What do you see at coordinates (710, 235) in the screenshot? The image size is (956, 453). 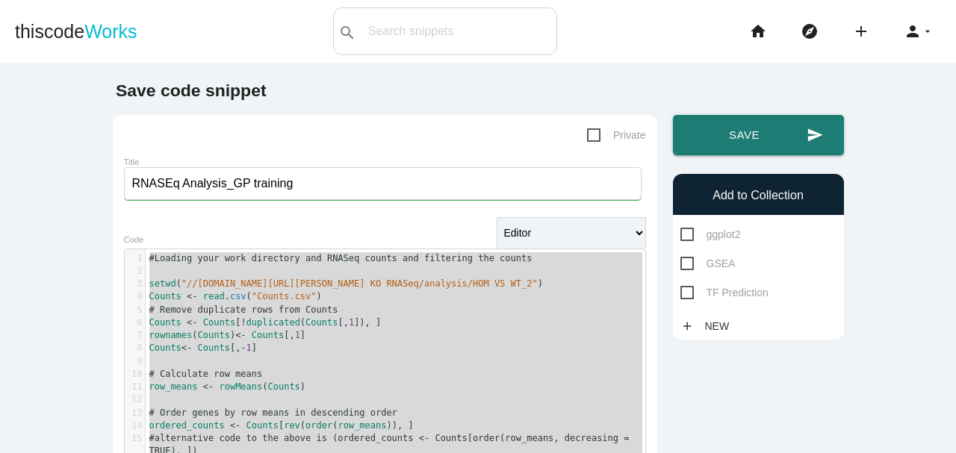 I see `span: ggplot2` at bounding box center [710, 235].